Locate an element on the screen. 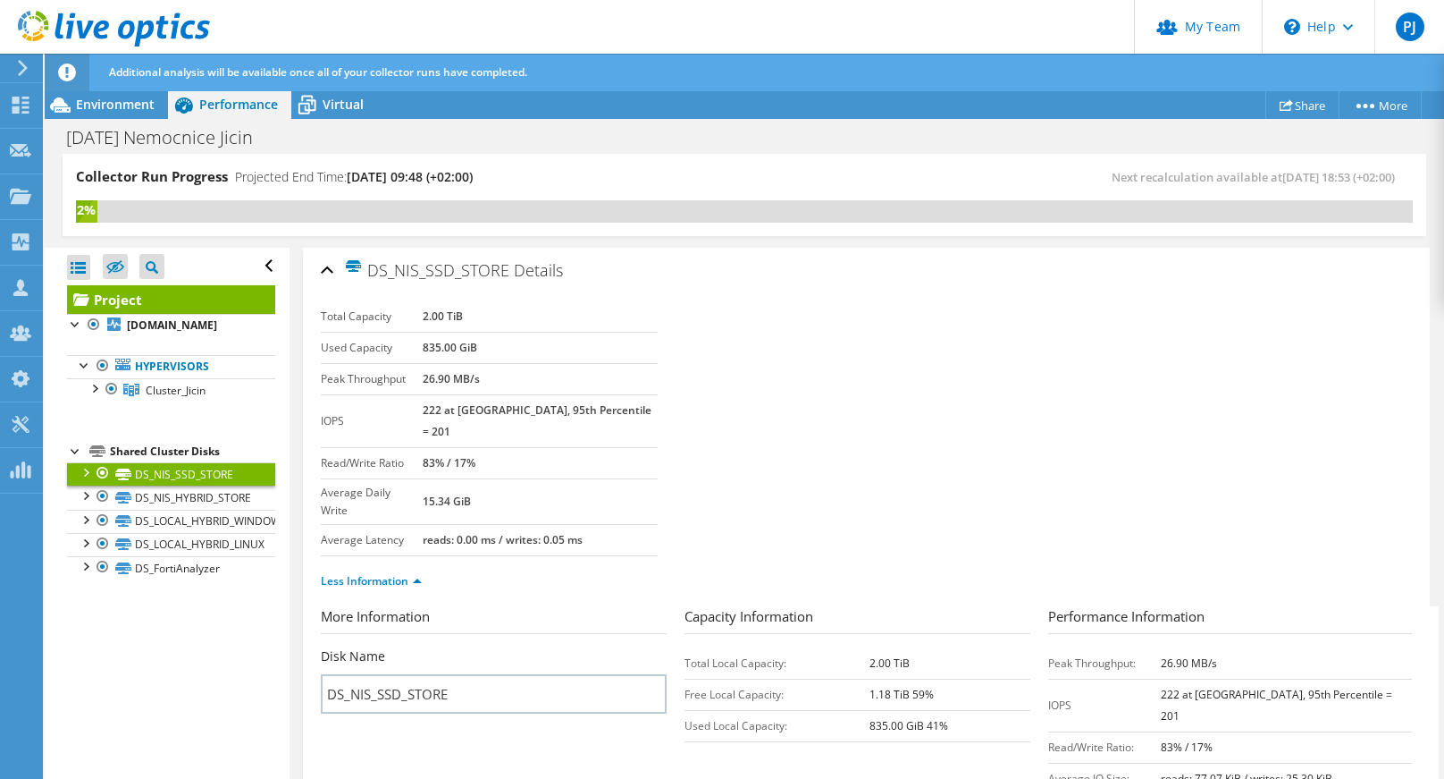 The height and width of the screenshot is (779, 1444). td: IOPS is located at coordinates (1105, 704).